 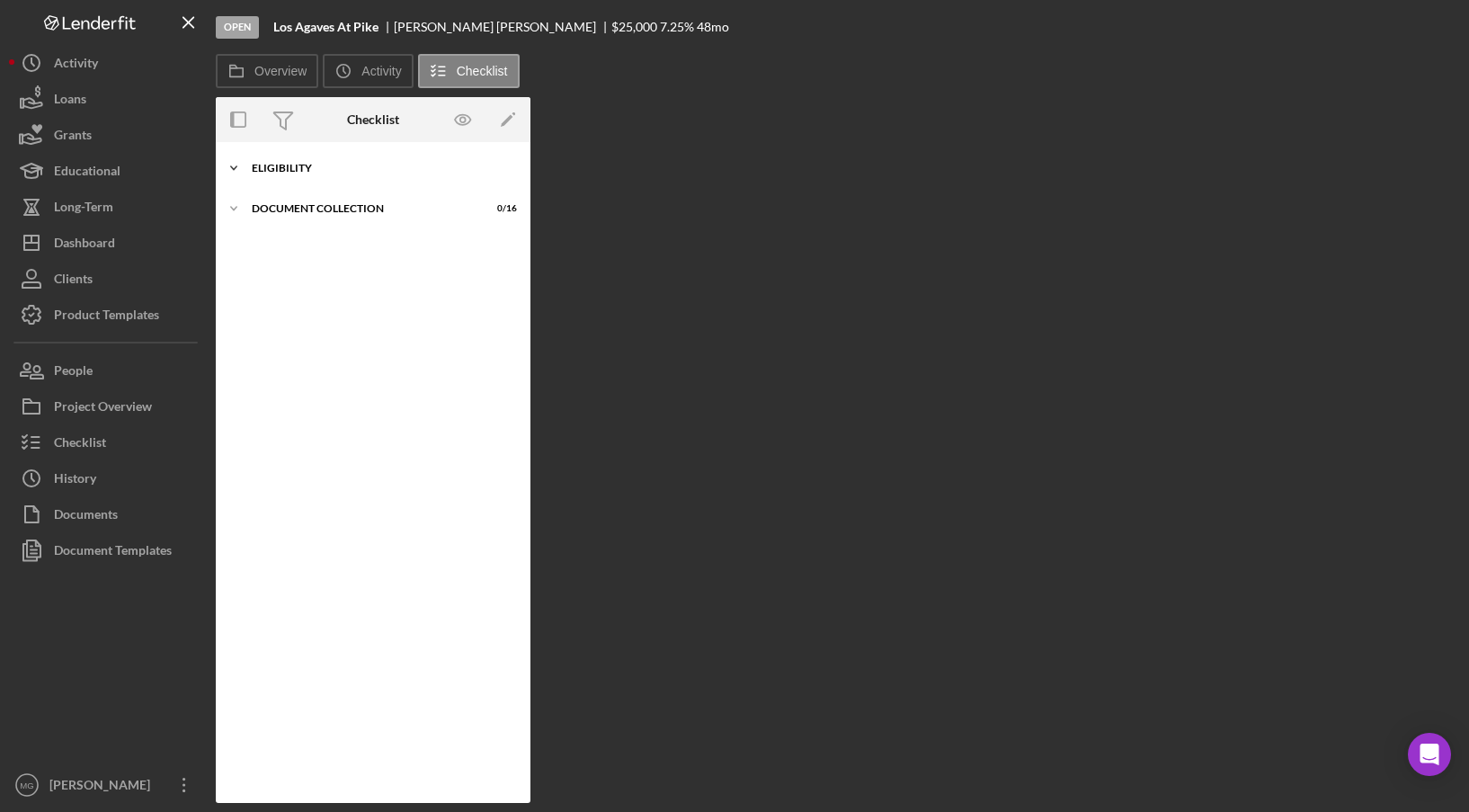 I want to click on div: Open Intercom Messenger, so click(x=1430, y=754).